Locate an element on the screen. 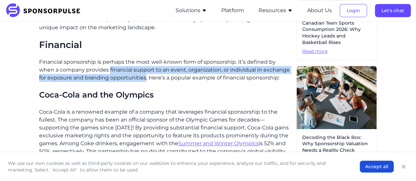  button: Solutions is located at coordinates (191, 11).